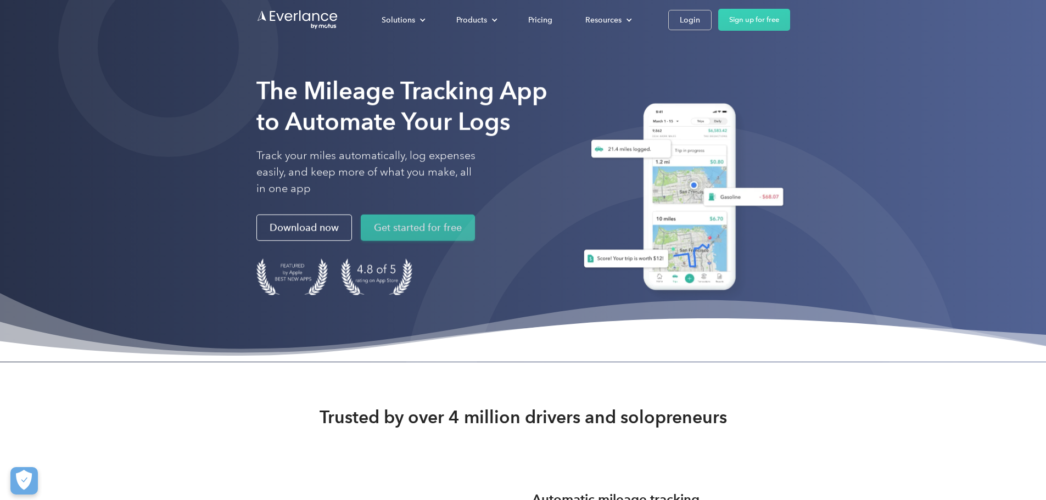 Image resolution: width=1046 pixels, height=500 pixels. I want to click on strong: Trusted by over 4 million drivers and solopreneurs, so click(523, 417).